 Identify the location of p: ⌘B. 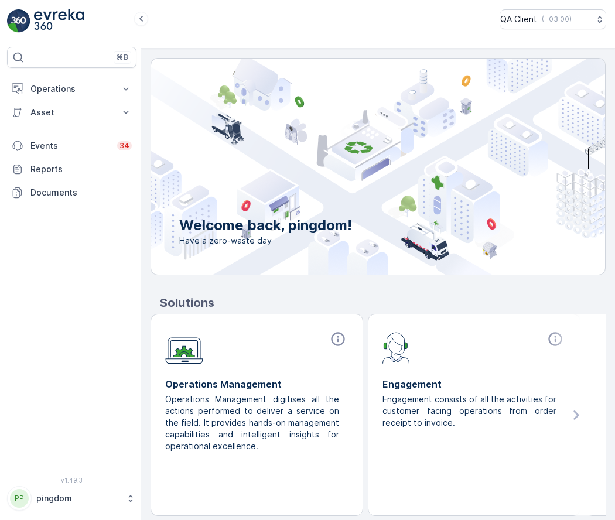
(122, 57).